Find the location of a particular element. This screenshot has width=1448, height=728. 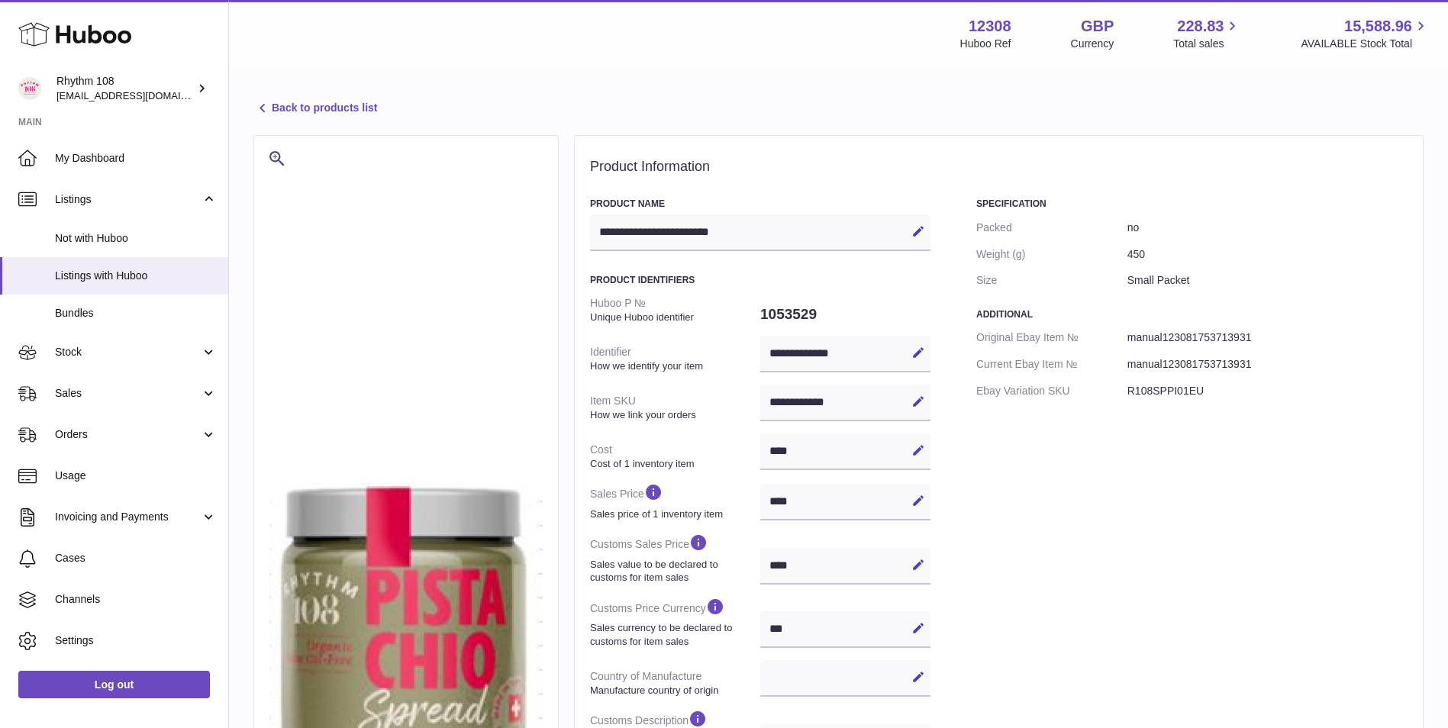

span: Total sales is located at coordinates (1207, 43).